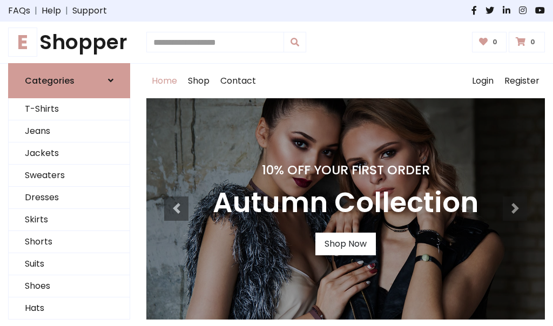  What do you see at coordinates (51, 11) in the screenshot?
I see `a: Help` at bounding box center [51, 11].